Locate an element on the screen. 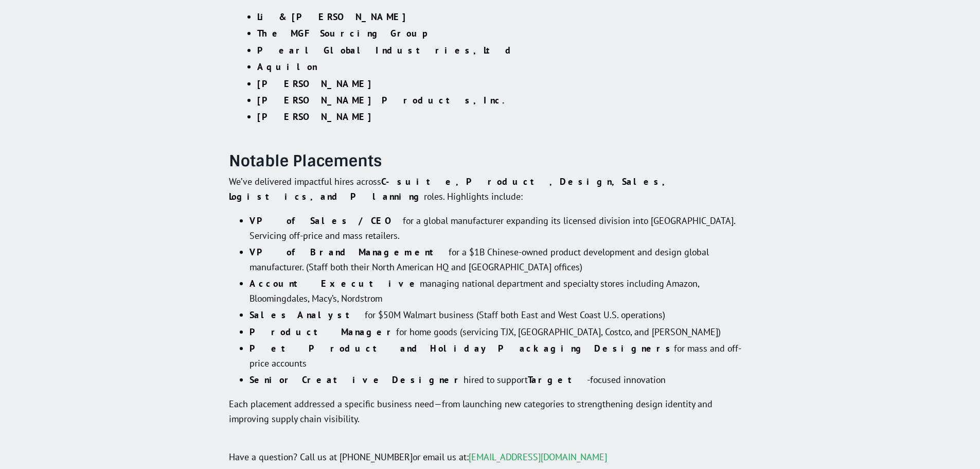  strong: Account Executive is located at coordinates (334, 283).